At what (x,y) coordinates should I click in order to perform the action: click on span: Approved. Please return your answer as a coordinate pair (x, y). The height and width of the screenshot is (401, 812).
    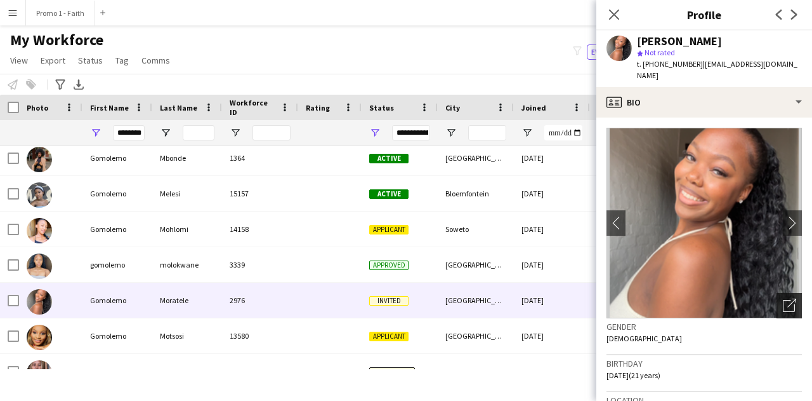
    Looking at the image, I should click on (389, 265).